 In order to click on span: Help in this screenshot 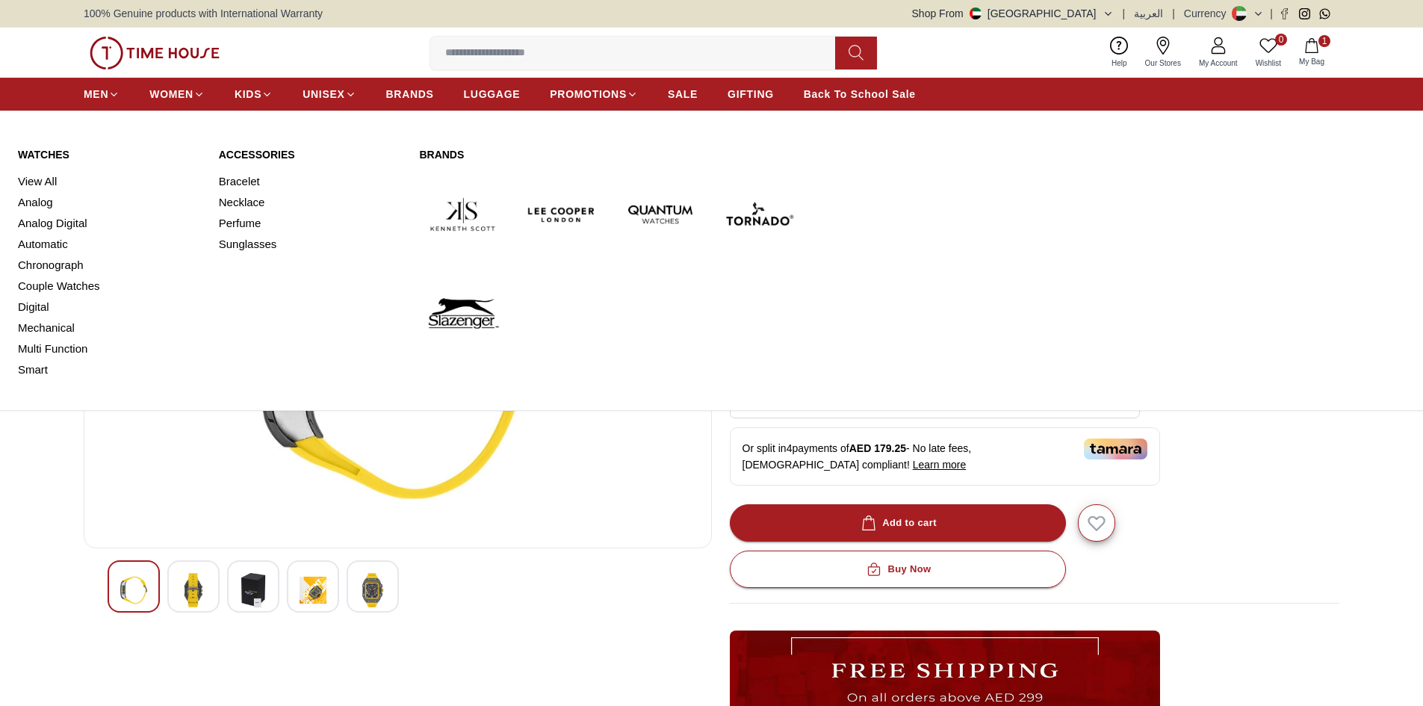, I will do `click(1119, 63)`.